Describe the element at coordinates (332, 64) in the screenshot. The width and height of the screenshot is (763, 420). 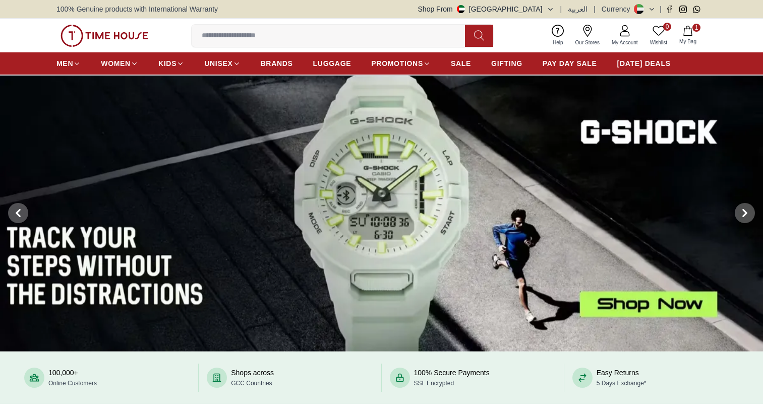
I see `span: LUGGAGE` at that location.